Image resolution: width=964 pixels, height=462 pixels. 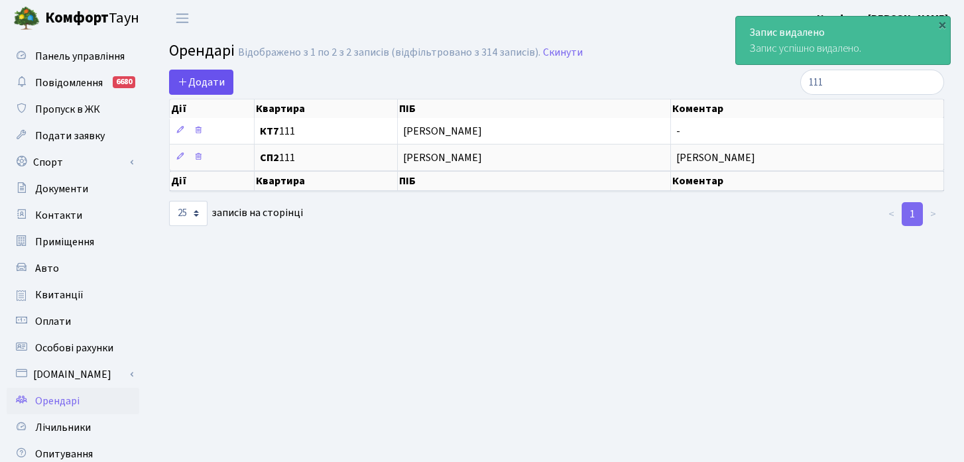 What do you see at coordinates (269, 131) in the screenshot?
I see `b: КТ7` at bounding box center [269, 131].